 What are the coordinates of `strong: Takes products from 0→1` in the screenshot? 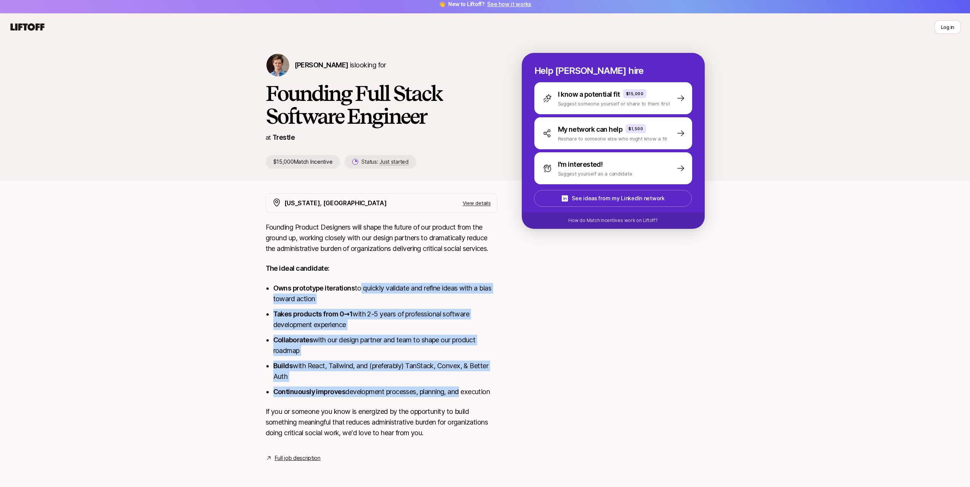 It's located at (313, 314).